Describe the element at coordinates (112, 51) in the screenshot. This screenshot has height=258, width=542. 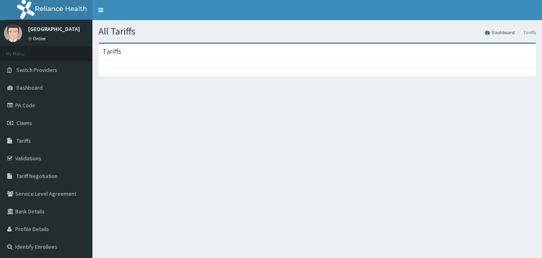
I see `h3: Tariffs` at that location.